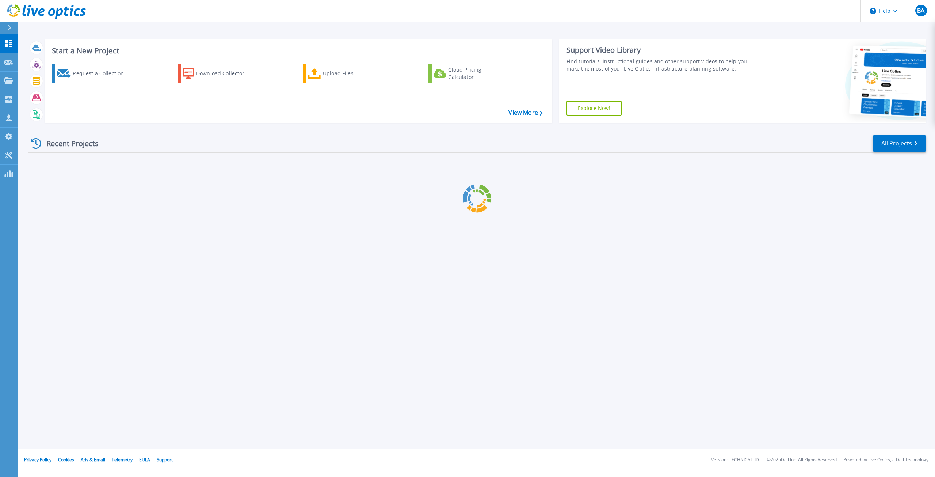 Image resolution: width=935 pixels, height=477 pixels. Describe the element at coordinates (477, 73) in the screenshot. I see `div: Cloud Pricing Calculator` at that location.